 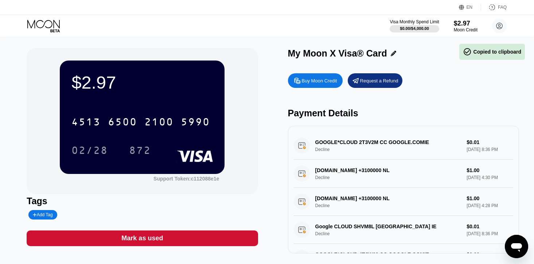 What do you see at coordinates (186, 179) in the screenshot?
I see `div: Support Token: c112088e1e` at bounding box center [186, 179].